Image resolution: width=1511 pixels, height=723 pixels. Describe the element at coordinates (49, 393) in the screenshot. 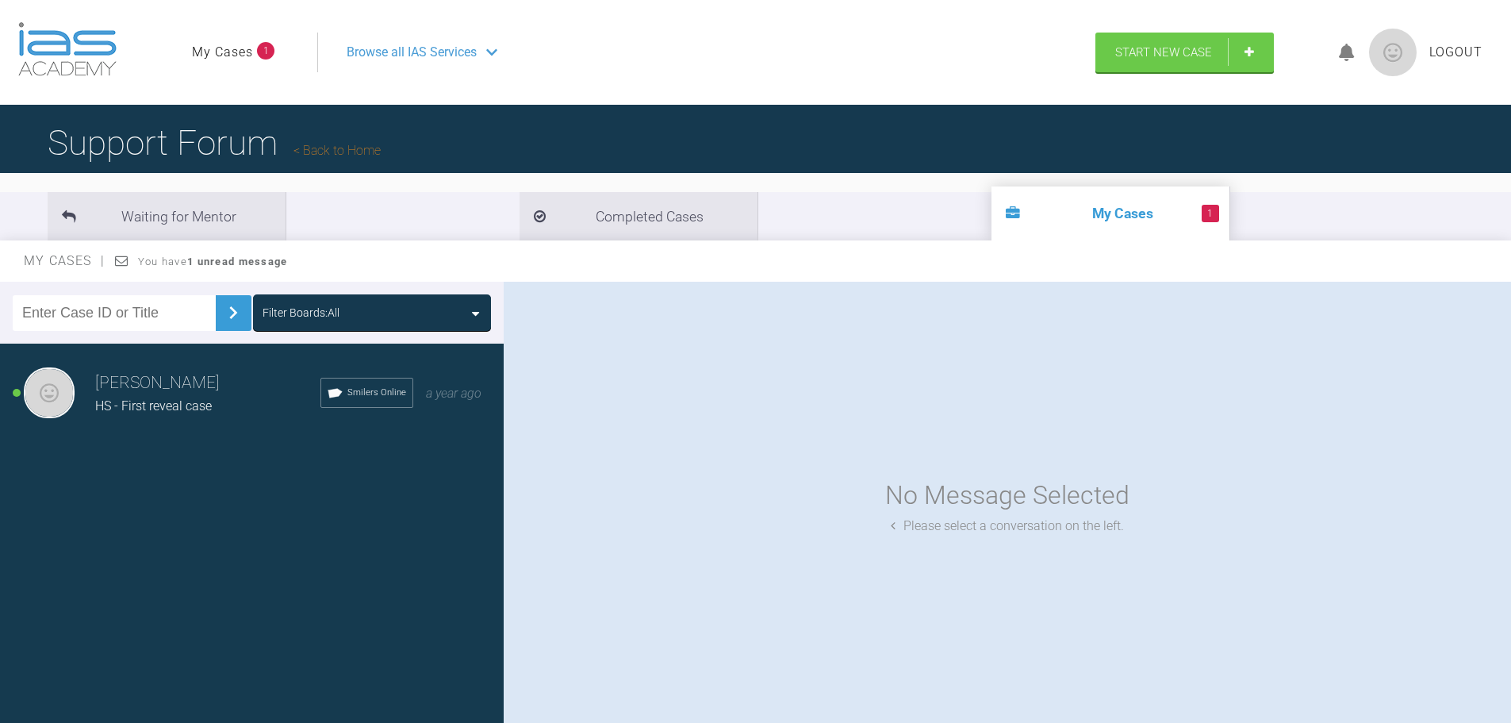

I see `img: Jessica Kershaw` at that location.